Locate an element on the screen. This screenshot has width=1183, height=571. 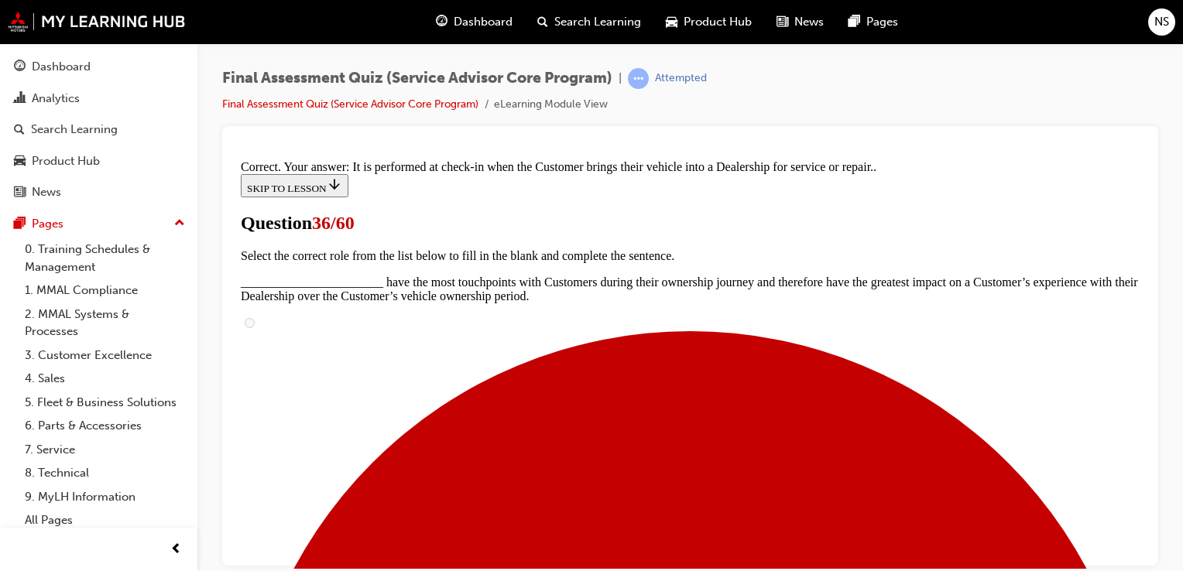
a: Product Hub is located at coordinates (98, 161).